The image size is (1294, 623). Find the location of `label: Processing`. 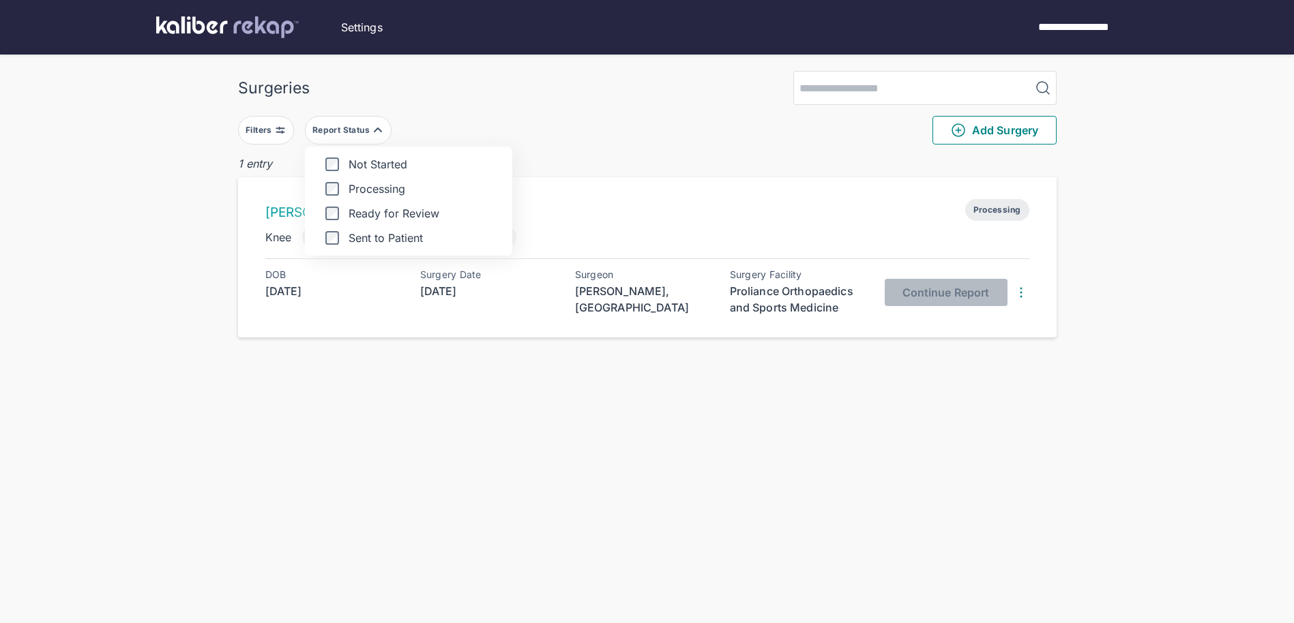

label: Processing is located at coordinates (408, 189).